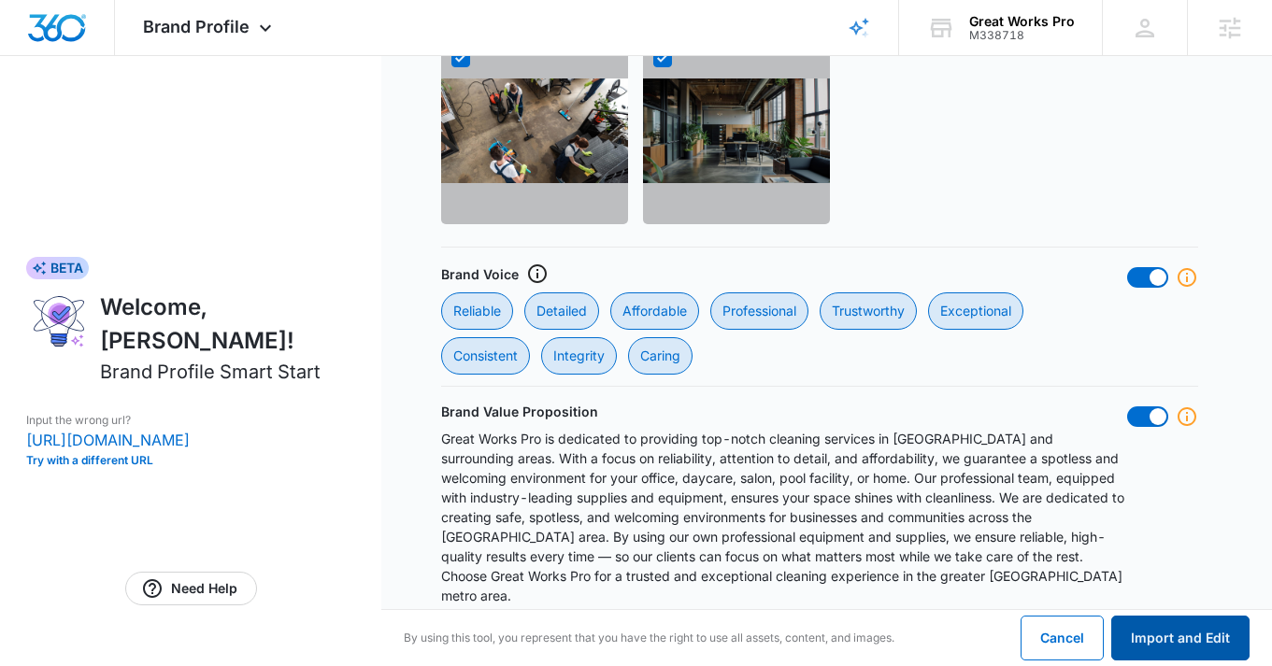 The height and width of the screenshot is (666, 1272). What do you see at coordinates (578, 356) in the screenshot?
I see `div: Integrity` at bounding box center [578, 356].